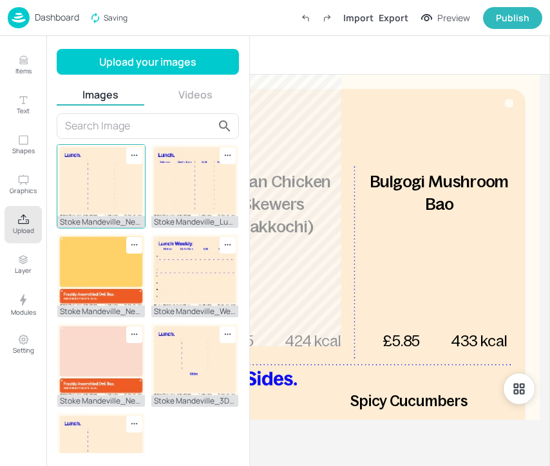 Image resolution: width=550 pixels, height=466 pixels. What do you see at coordinates (57, 17) in the screenshot?
I see `p: Dashboard` at bounding box center [57, 17].